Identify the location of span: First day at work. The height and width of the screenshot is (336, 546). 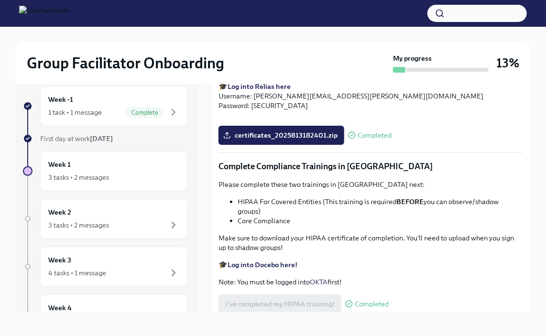
(77, 139).